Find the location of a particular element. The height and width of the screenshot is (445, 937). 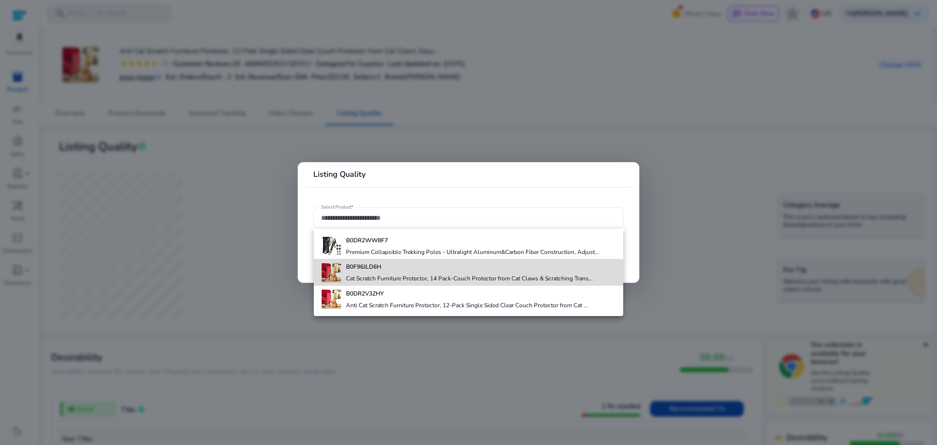

img: 519mNQ41L4L._AC_US40_.jpg is located at coordinates (332, 272).